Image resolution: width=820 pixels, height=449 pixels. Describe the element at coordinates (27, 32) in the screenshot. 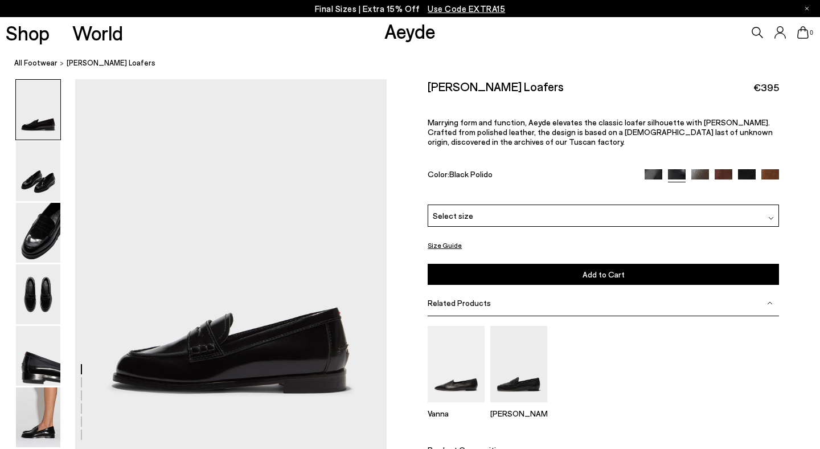

I see `a: Shop` at that location.